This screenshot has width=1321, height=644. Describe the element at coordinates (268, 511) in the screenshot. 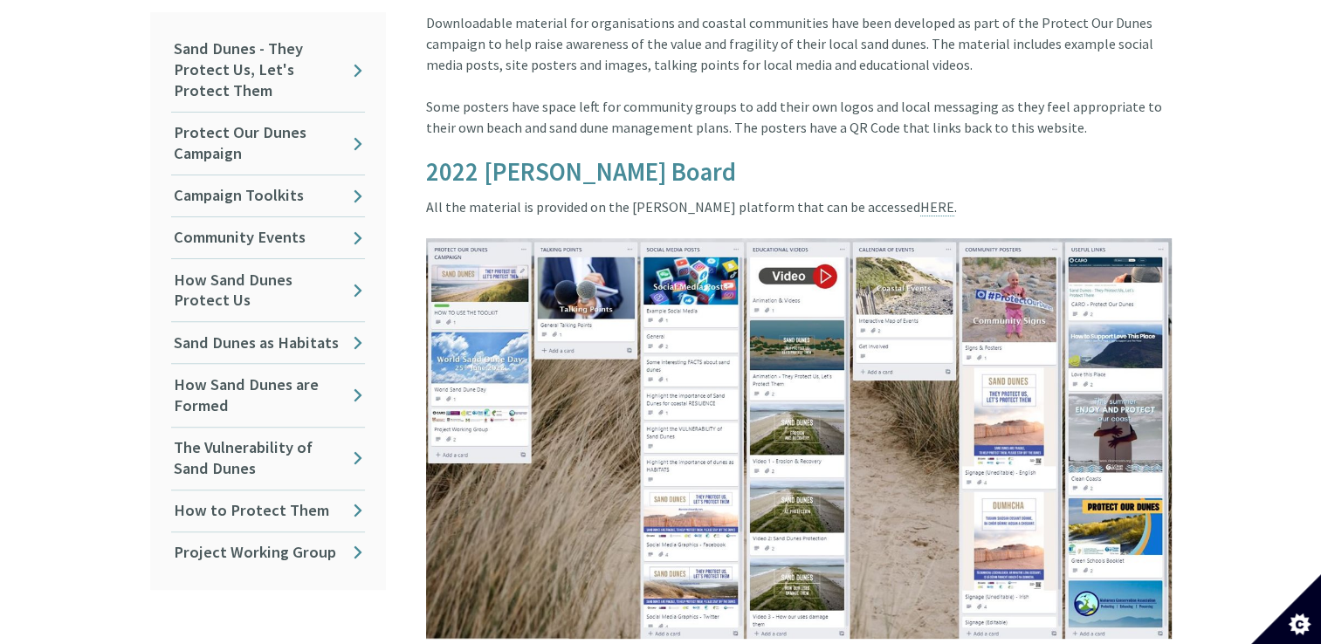

I see `a: How to Protect Them` at that location.